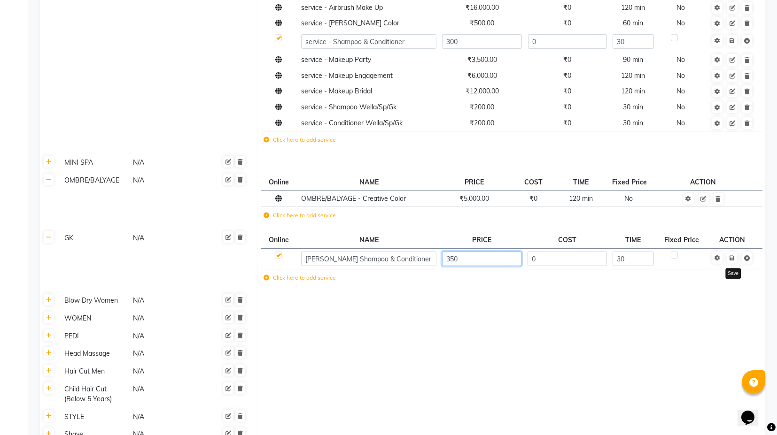  I want to click on span: service - Shampoo Wella/Sp/Gk, so click(348, 107).